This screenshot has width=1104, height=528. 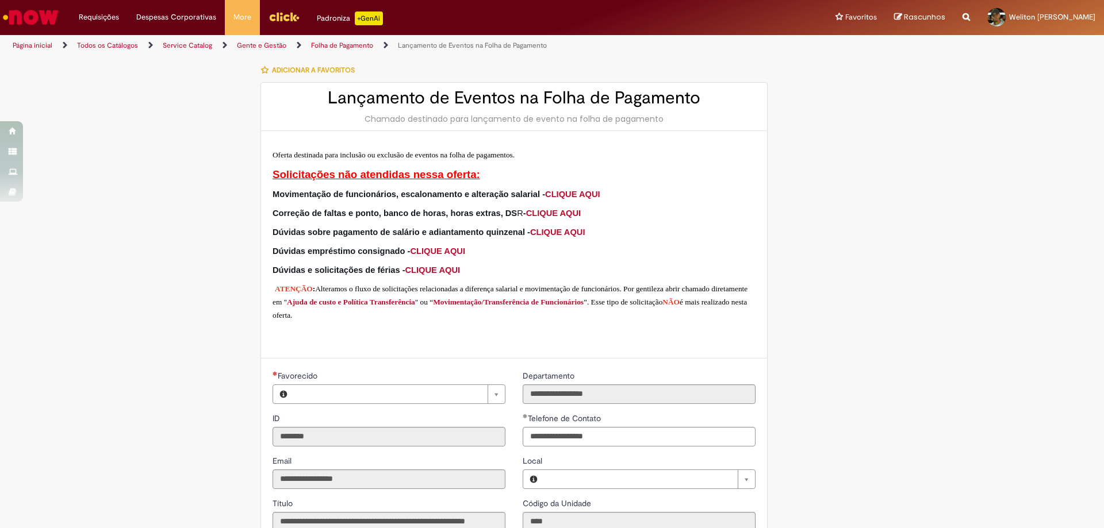 I want to click on a: Service Catalog, so click(x=187, y=45).